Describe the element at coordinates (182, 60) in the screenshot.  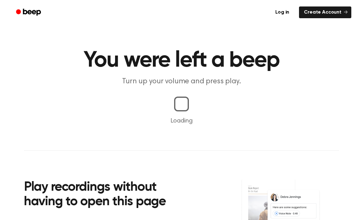
I see `h1: You were left a beep` at that location.